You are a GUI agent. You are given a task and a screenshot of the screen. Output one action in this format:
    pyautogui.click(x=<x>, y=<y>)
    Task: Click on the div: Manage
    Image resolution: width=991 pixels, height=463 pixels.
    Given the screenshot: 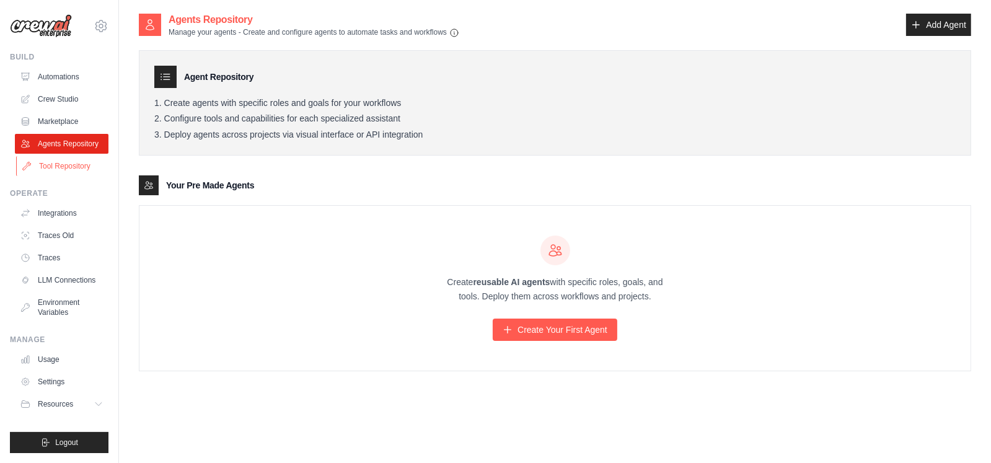 What is the action you would take?
    pyautogui.click(x=59, y=340)
    